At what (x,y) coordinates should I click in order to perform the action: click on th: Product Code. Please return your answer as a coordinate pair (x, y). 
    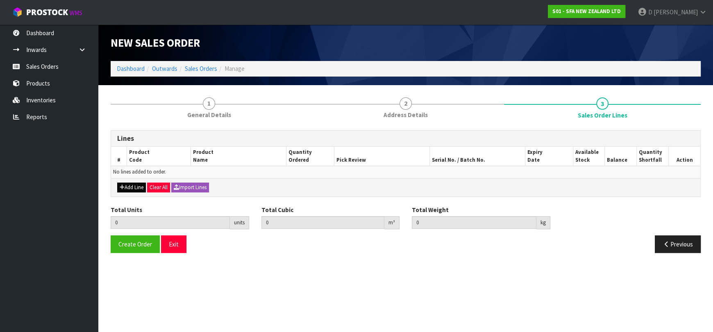
    Looking at the image, I should click on (159, 156).